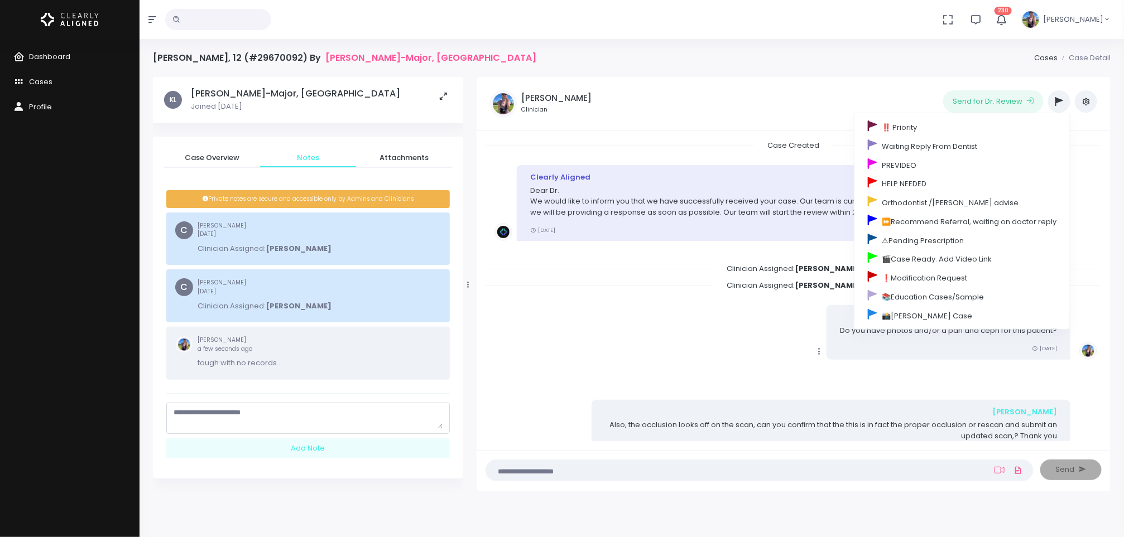 The image size is (1124, 537). I want to click on div: scrollable content, so click(308, 285).